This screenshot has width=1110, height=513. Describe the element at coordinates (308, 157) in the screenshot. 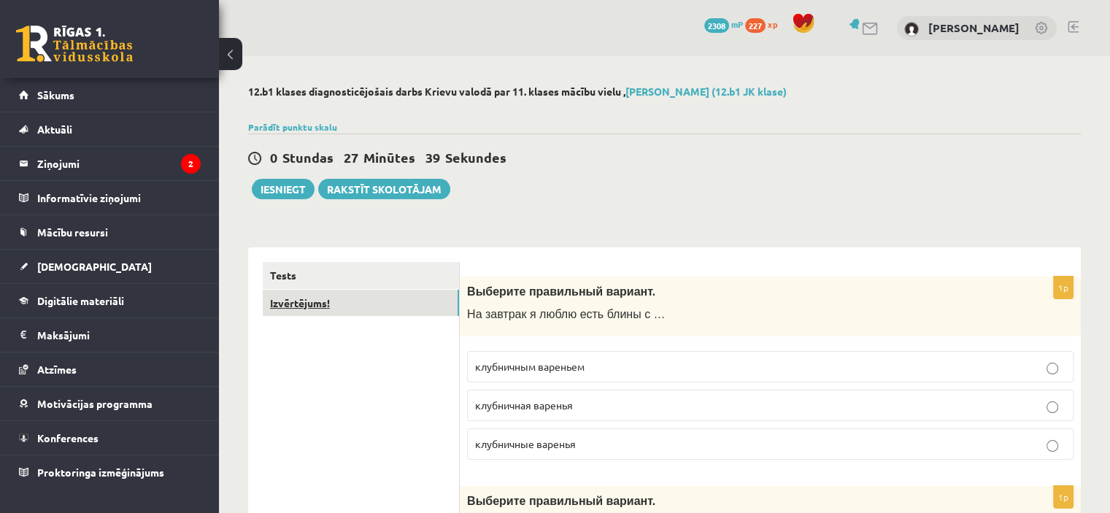

I see `span: Stundas` at that location.